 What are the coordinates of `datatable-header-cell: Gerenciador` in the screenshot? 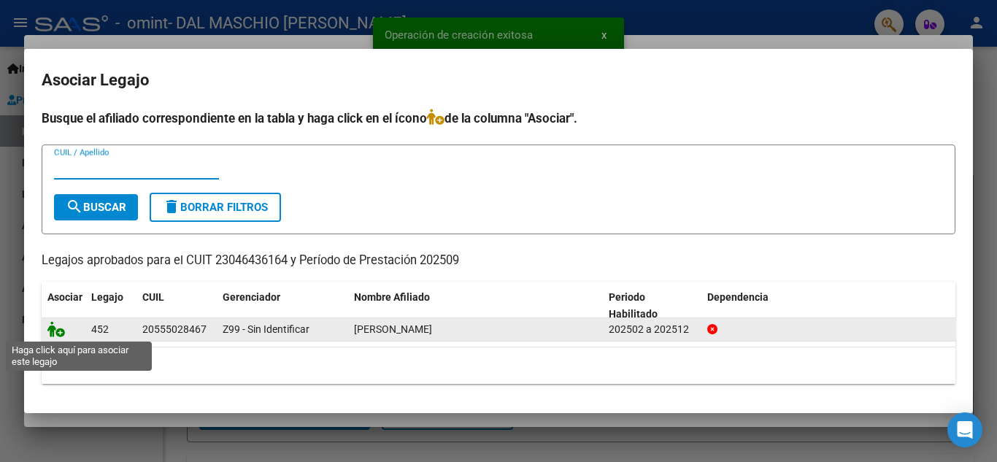 It's located at (282, 306).